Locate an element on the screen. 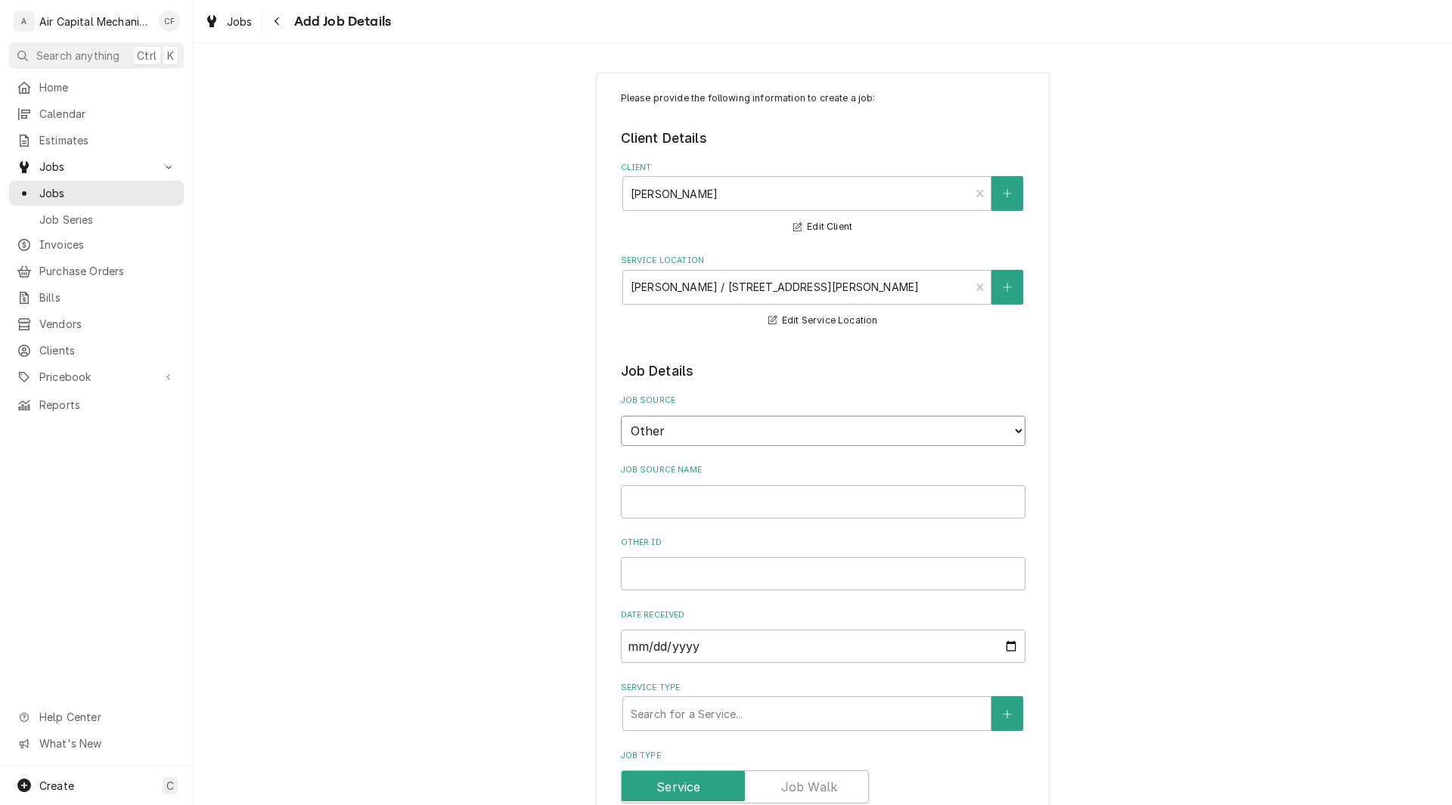 The width and height of the screenshot is (1452, 805). span: C is located at coordinates (170, 786).